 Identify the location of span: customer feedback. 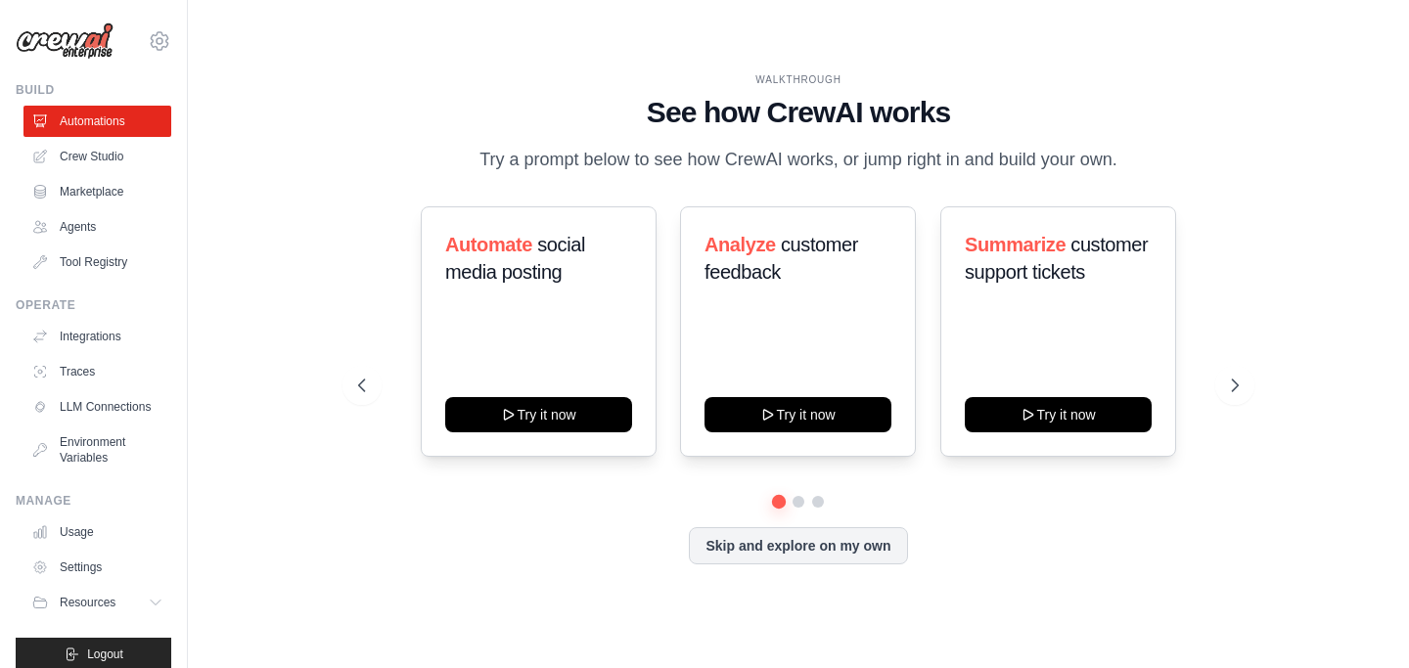
(781, 258).